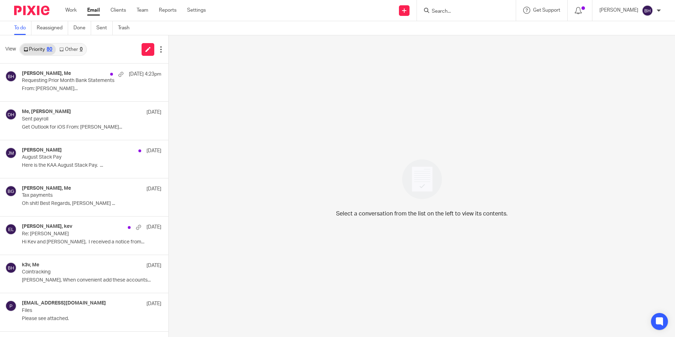 The image size is (675, 337). What do you see at coordinates (118, 10) in the screenshot?
I see `a: Clients` at bounding box center [118, 10].